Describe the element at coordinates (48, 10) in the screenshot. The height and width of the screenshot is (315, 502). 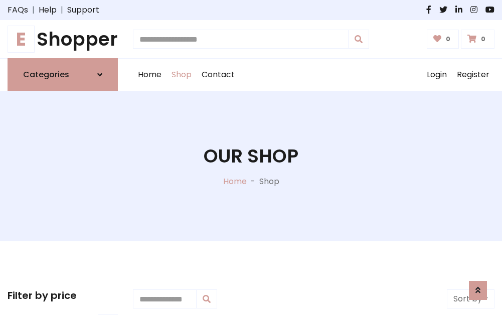
I see `a: Help` at that location.